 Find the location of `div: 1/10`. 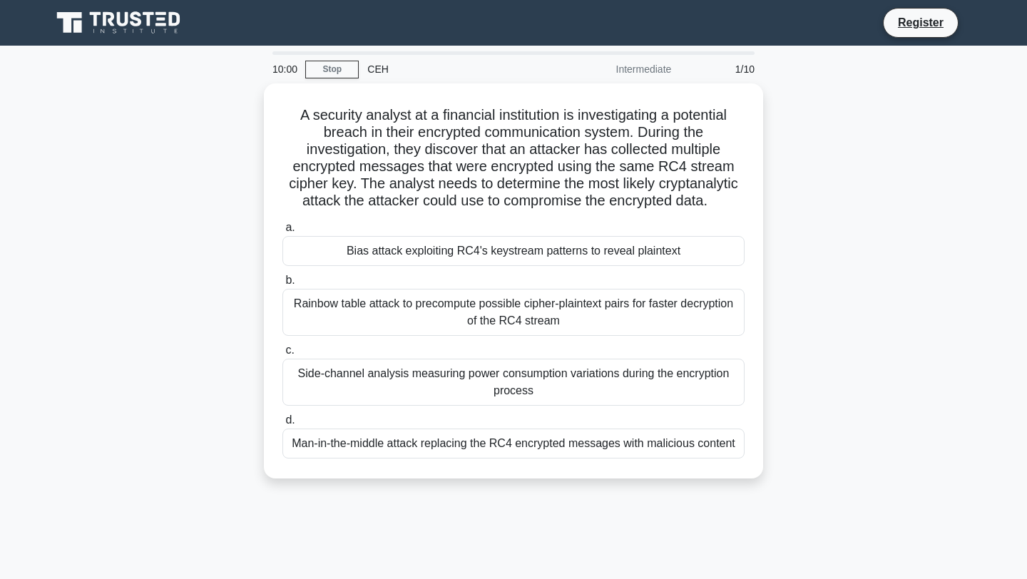

div: 1/10 is located at coordinates (721, 69).